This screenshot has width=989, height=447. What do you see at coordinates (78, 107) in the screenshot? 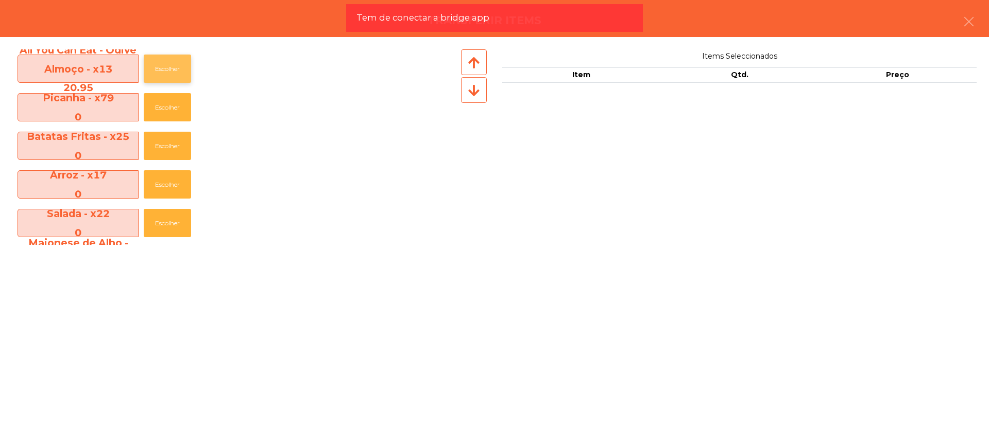
I see `span: Picanha - x79` at bounding box center [78, 107].